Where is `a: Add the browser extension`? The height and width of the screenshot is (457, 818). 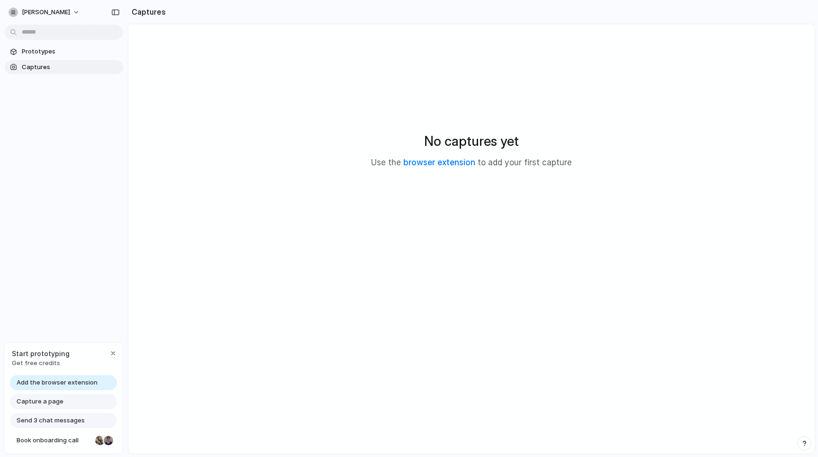
a: Add the browser extension is located at coordinates (63, 383).